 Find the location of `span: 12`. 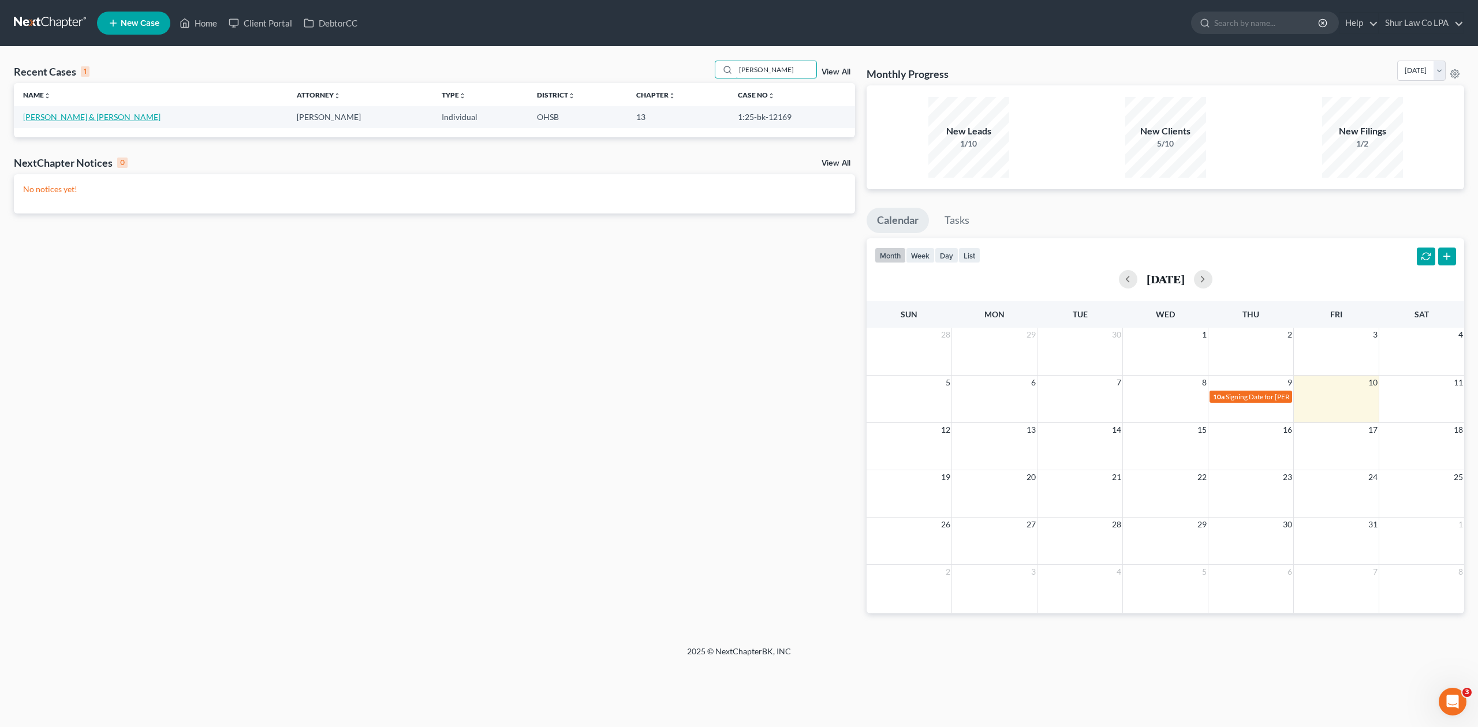

span: 12 is located at coordinates (946, 430).